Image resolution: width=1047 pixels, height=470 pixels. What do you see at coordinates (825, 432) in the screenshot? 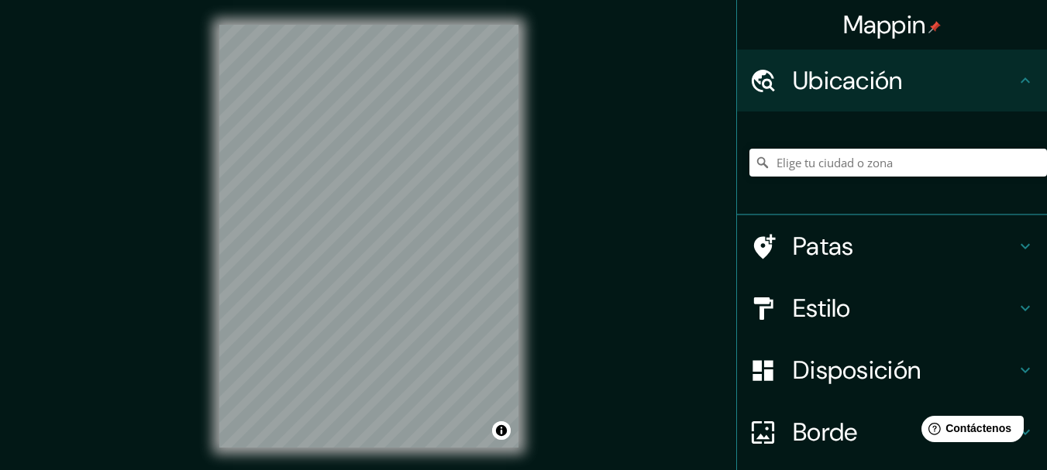
I see `font: Borde` at bounding box center [825, 432].